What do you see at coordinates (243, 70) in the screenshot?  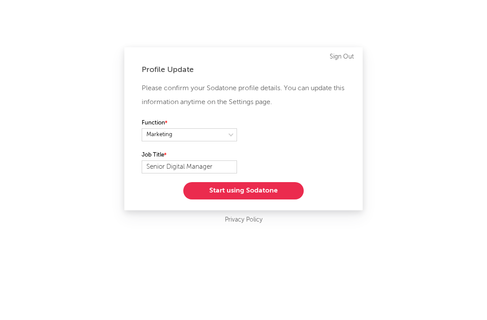 I see `div: Profile Update` at bounding box center [243, 70].